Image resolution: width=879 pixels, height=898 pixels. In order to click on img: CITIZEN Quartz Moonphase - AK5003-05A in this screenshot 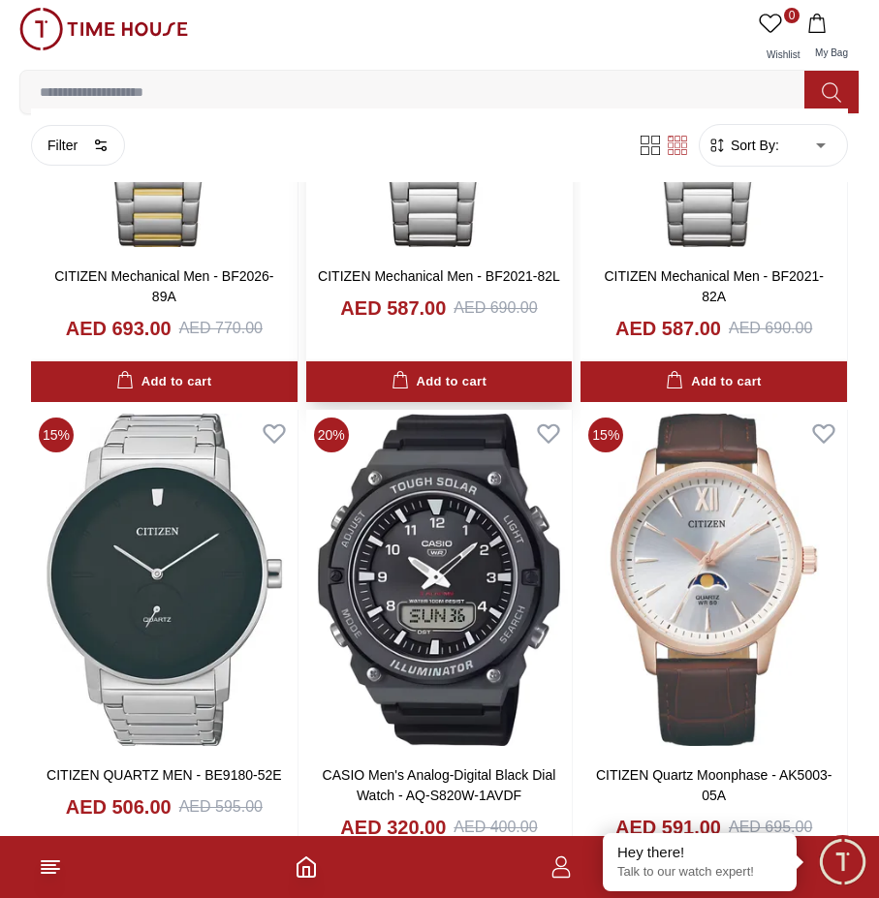, I will do `click(713, 580)`.